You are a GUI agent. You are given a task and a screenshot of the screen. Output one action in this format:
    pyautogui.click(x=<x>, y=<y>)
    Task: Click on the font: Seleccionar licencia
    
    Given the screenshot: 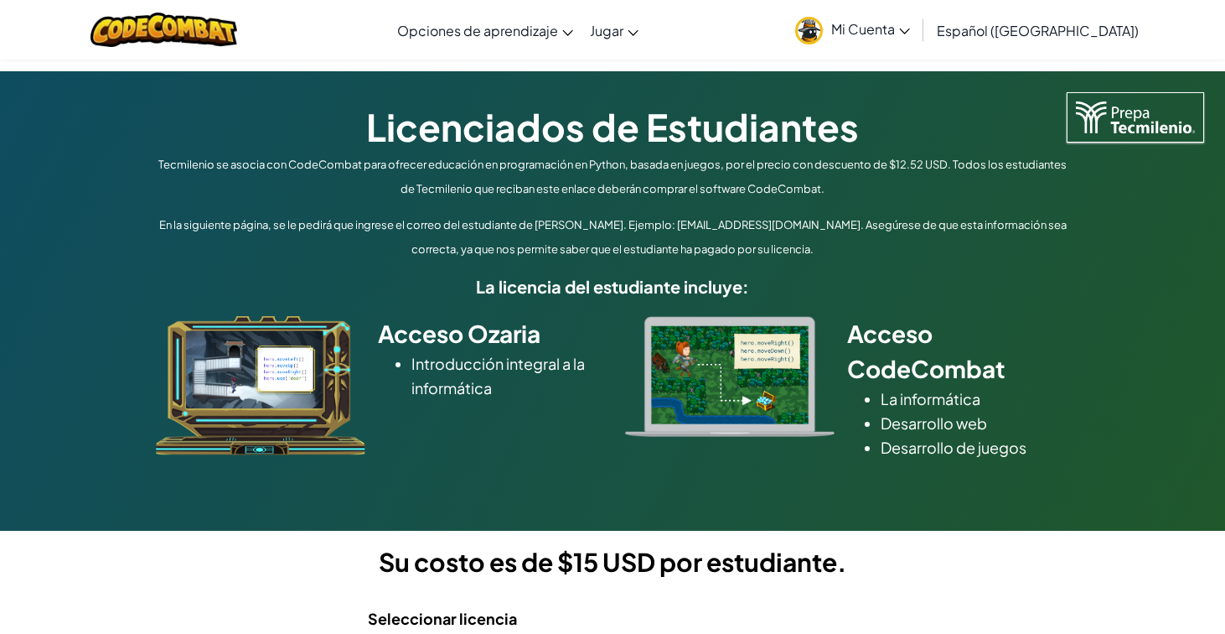 What is the action you would take?
    pyautogui.click(x=443, y=618)
    